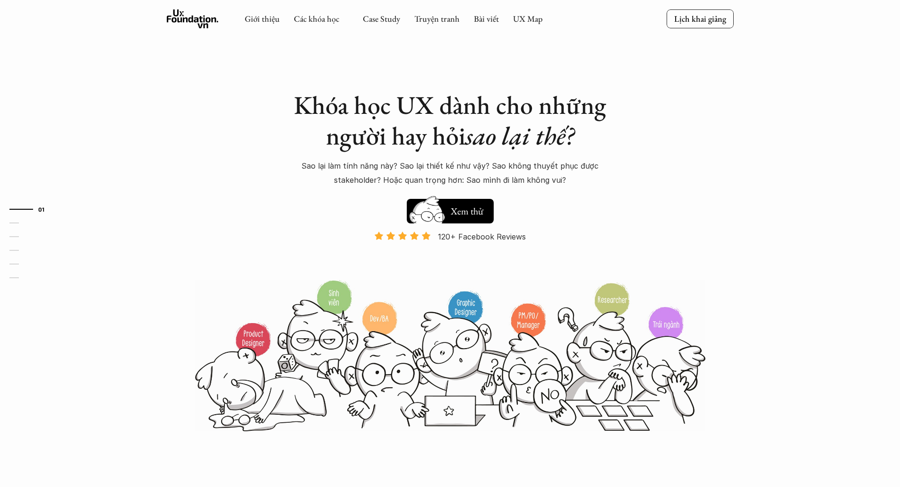 This screenshot has height=487, width=900. I want to click on h5: Hay thôi, so click(465, 209).